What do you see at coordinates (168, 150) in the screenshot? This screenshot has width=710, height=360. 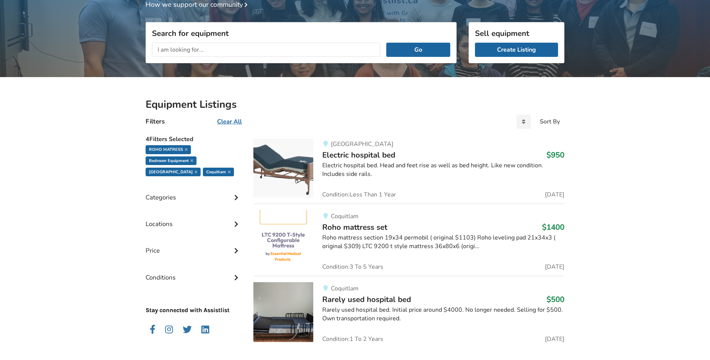 I see `div: ROHO MATRESS` at bounding box center [168, 150].